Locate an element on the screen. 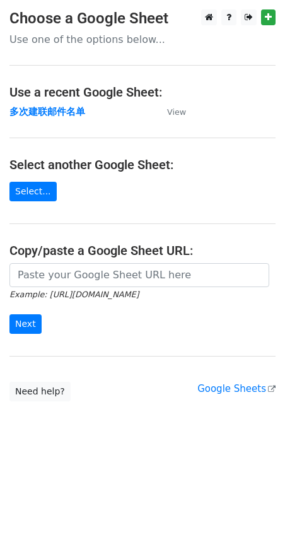 The image size is (285, 544). a: Need help? is located at coordinates (40, 391).